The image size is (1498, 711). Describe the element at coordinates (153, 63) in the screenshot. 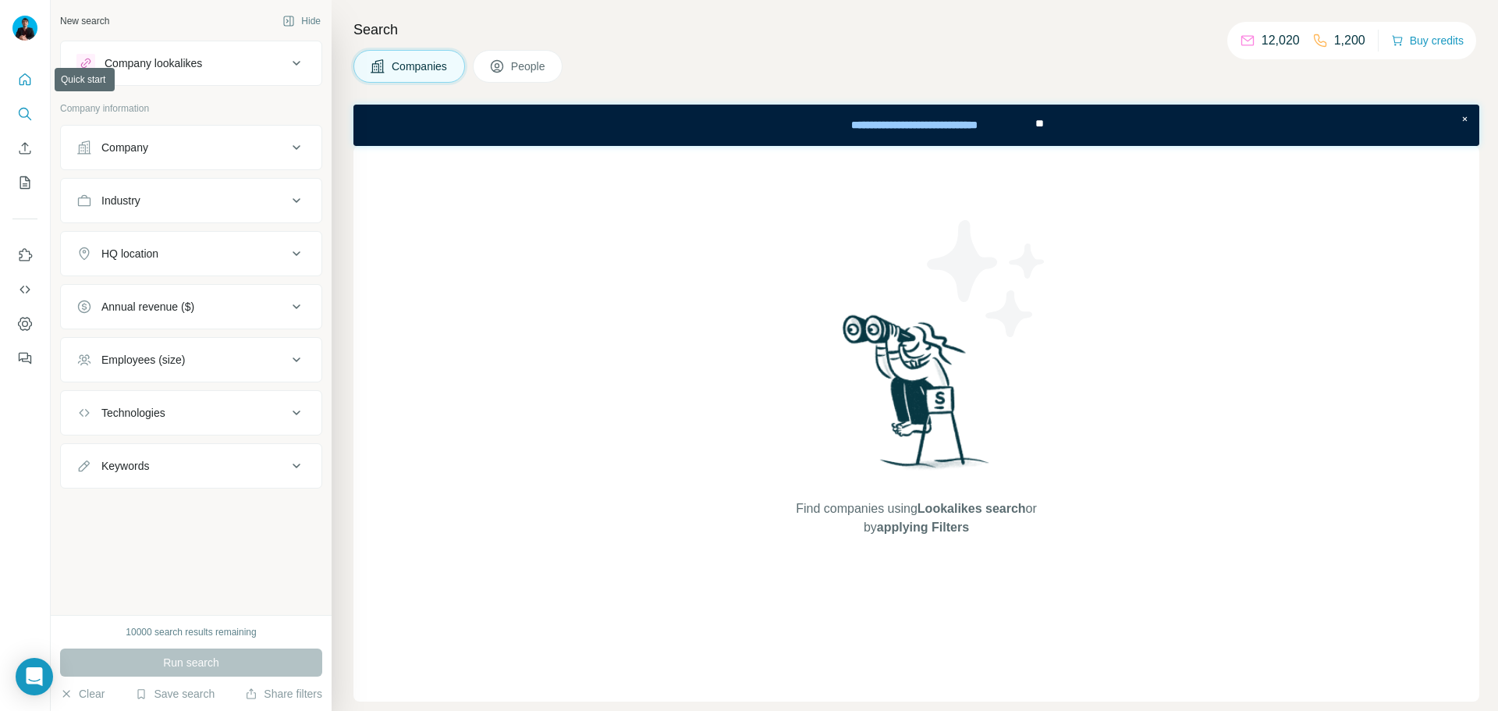

I see `div: Company lookalikes` at that location.